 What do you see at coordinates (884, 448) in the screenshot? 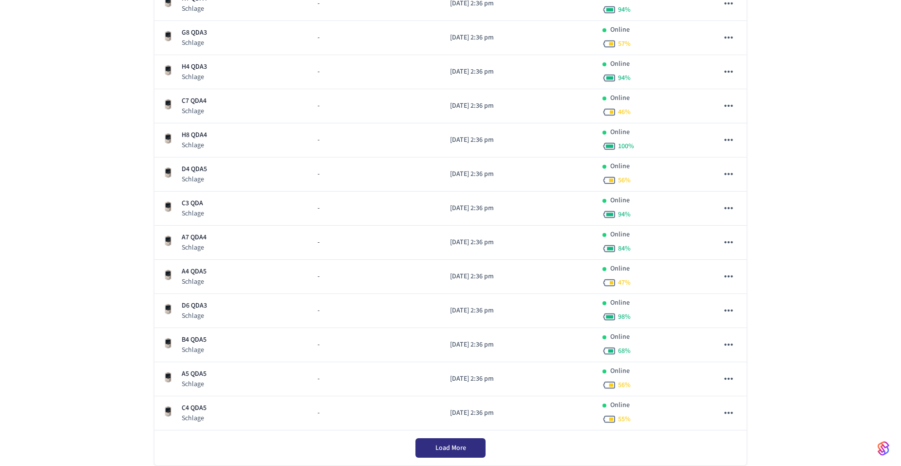
I see `img: SeamLogoGradient.69752ec5.svg` at bounding box center [884, 448].